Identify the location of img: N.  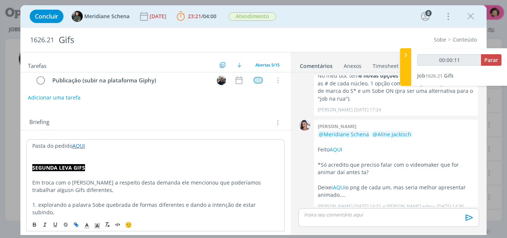
(305, 125).